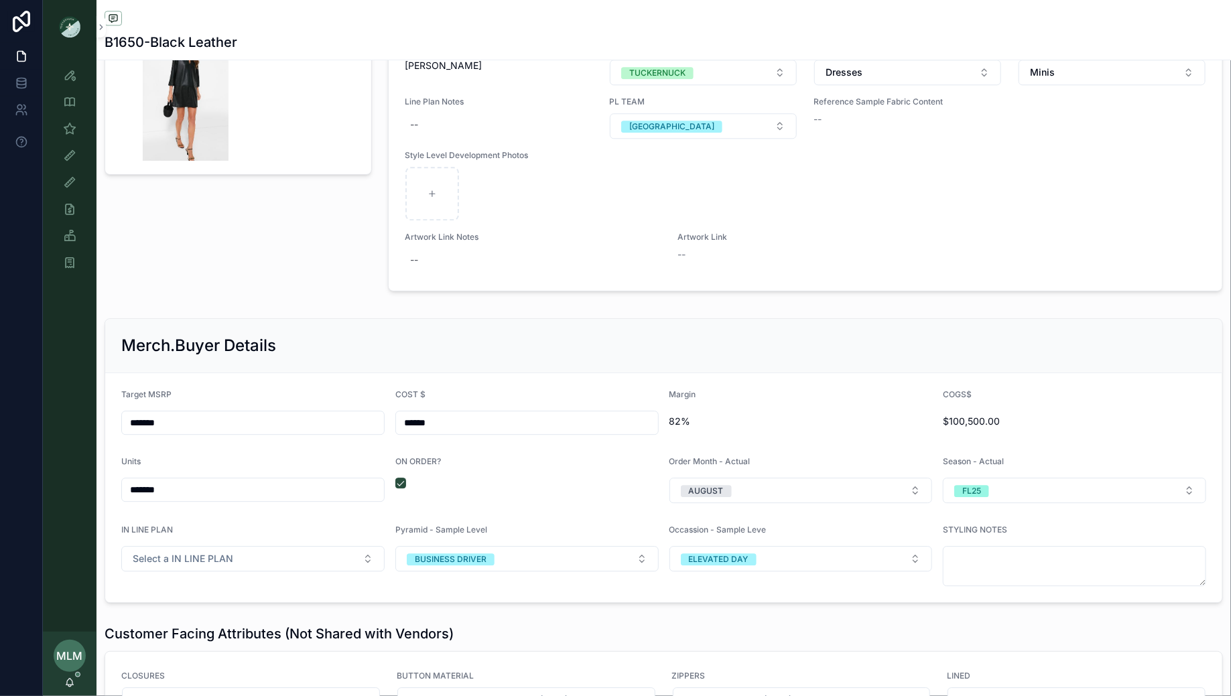  What do you see at coordinates (1075, 422) in the screenshot?
I see `span: $100,500.00` at bounding box center [1075, 422].